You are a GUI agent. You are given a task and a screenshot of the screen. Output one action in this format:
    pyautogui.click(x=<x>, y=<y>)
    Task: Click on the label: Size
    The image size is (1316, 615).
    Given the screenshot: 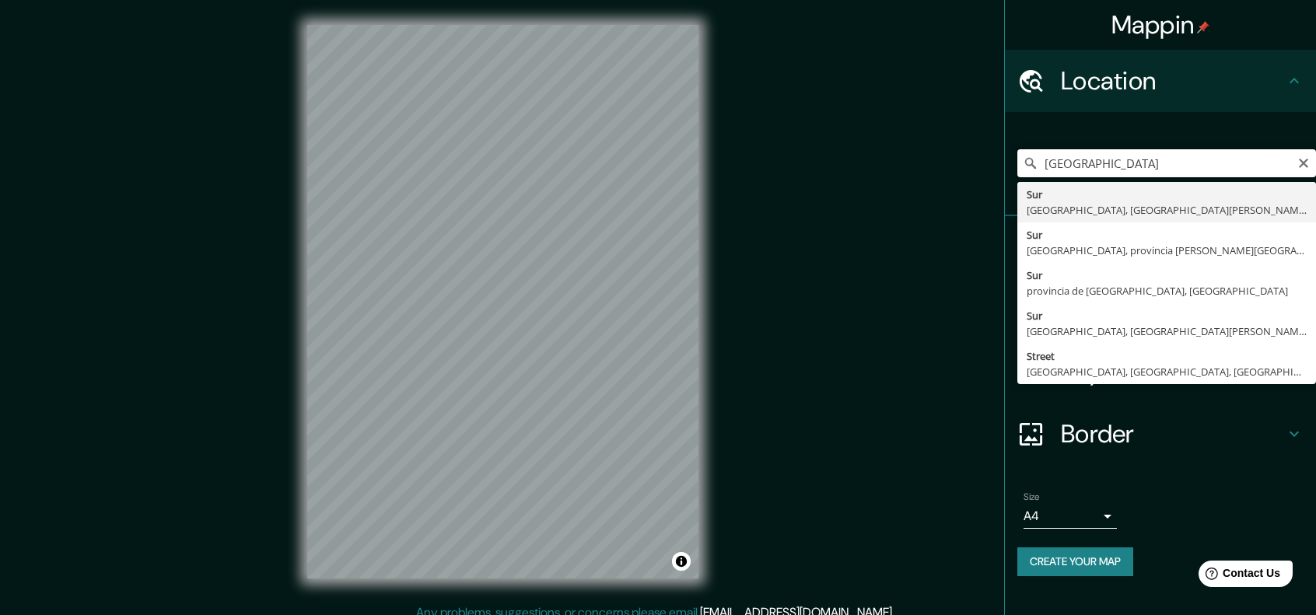 What is the action you would take?
    pyautogui.click(x=1031, y=497)
    